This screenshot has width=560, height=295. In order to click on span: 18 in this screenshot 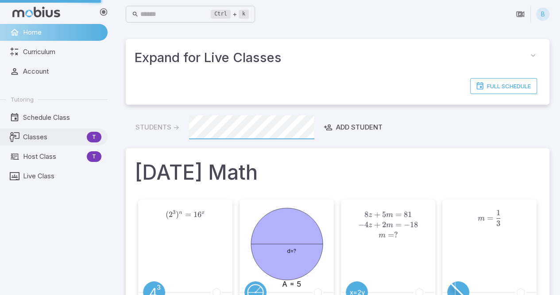, I will do `click(414, 224)`.